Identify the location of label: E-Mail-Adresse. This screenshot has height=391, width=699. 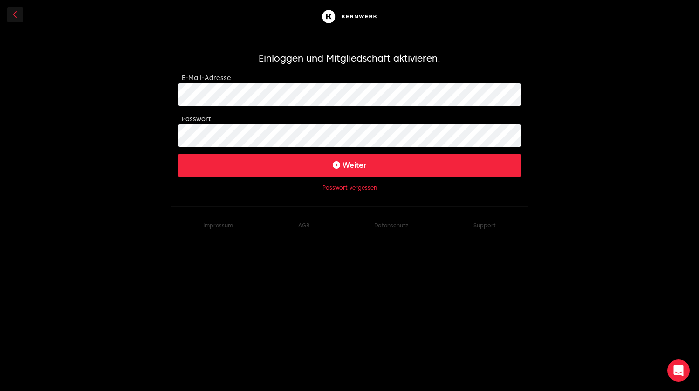
(206, 78).